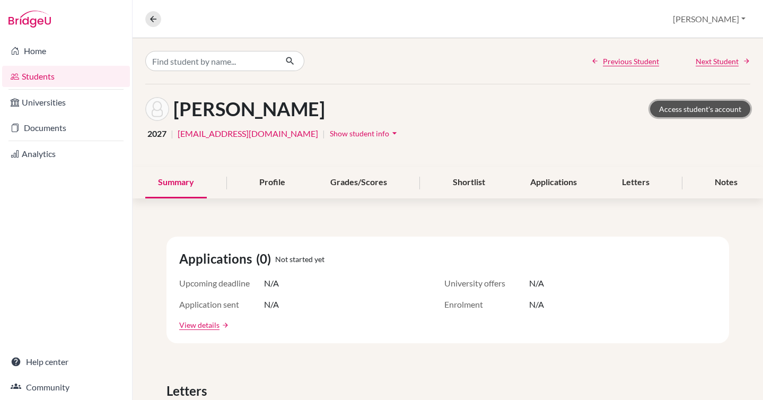 The image size is (763, 400). What do you see at coordinates (700, 109) in the screenshot?
I see `a: Access student's account` at bounding box center [700, 109].